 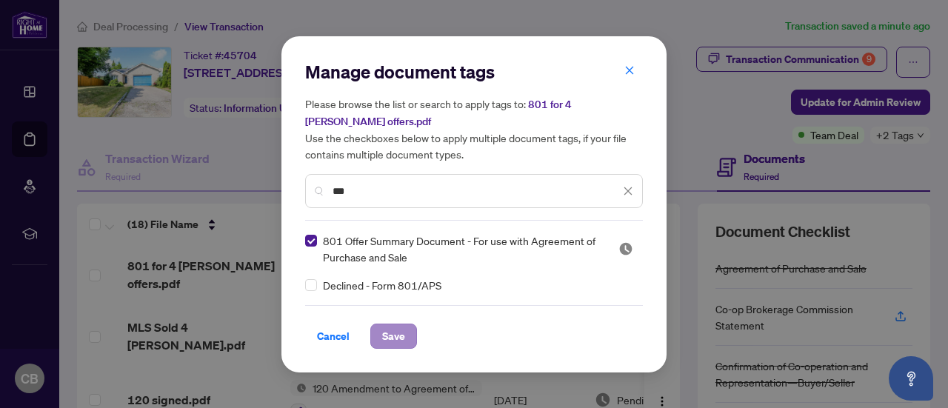 What do you see at coordinates (911, 379) in the screenshot?
I see `button: Open asap` at bounding box center [911, 379].